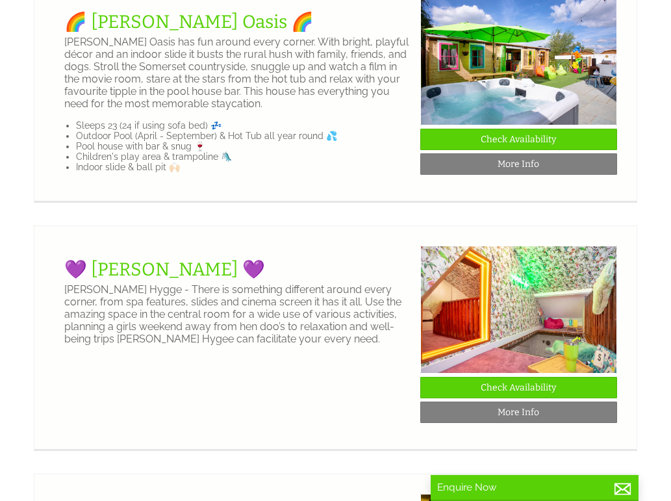 The width and height of the screenshot is (671, 501). Describe the element at coordinates (535, 487) in the screenshot. I see `p: Enquire Now` at that location.